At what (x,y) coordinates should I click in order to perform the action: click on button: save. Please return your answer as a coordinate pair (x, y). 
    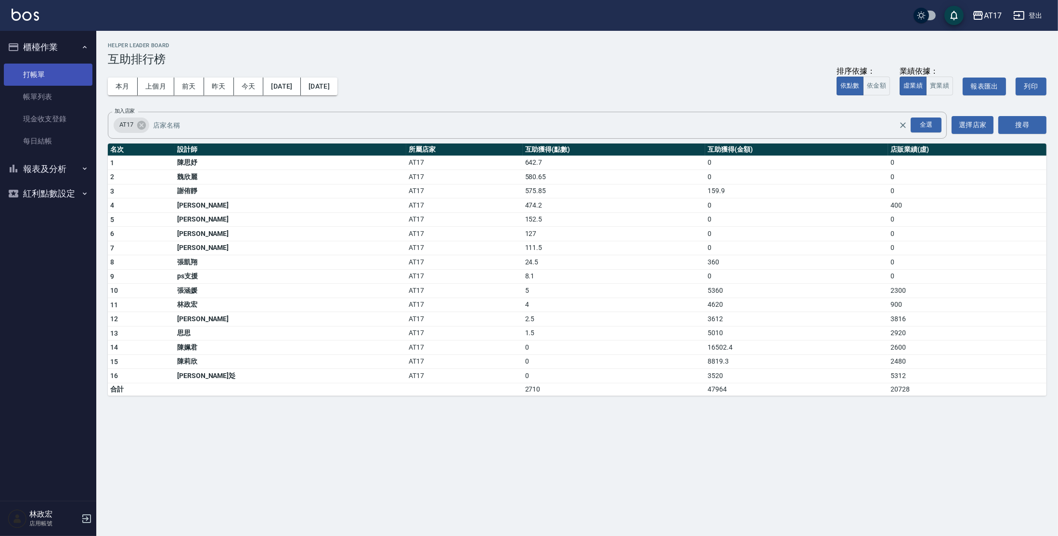
    Looking at the image, I should click on (954, 15).